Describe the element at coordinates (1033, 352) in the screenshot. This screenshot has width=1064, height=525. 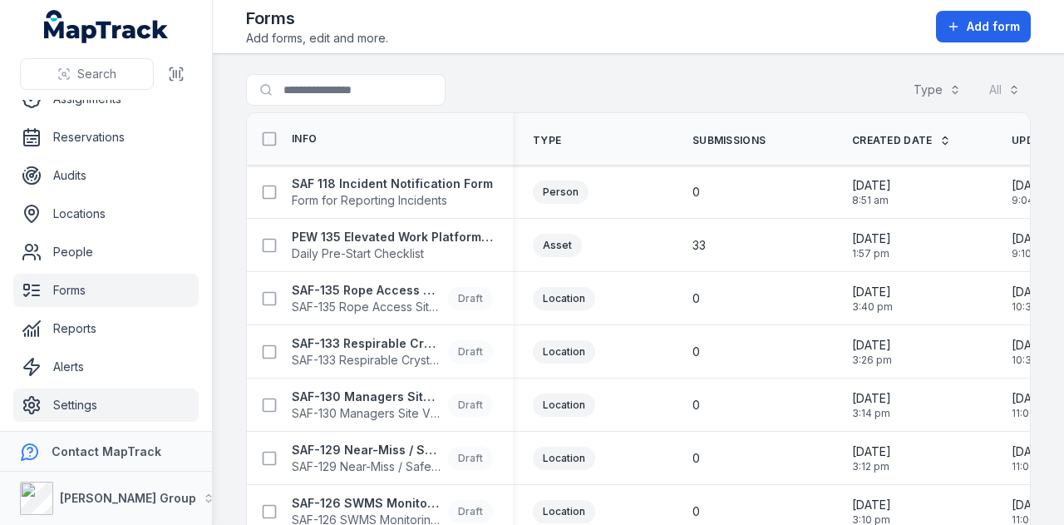
I see `time: 24/06/2025, 10:36:26 am` at that location.